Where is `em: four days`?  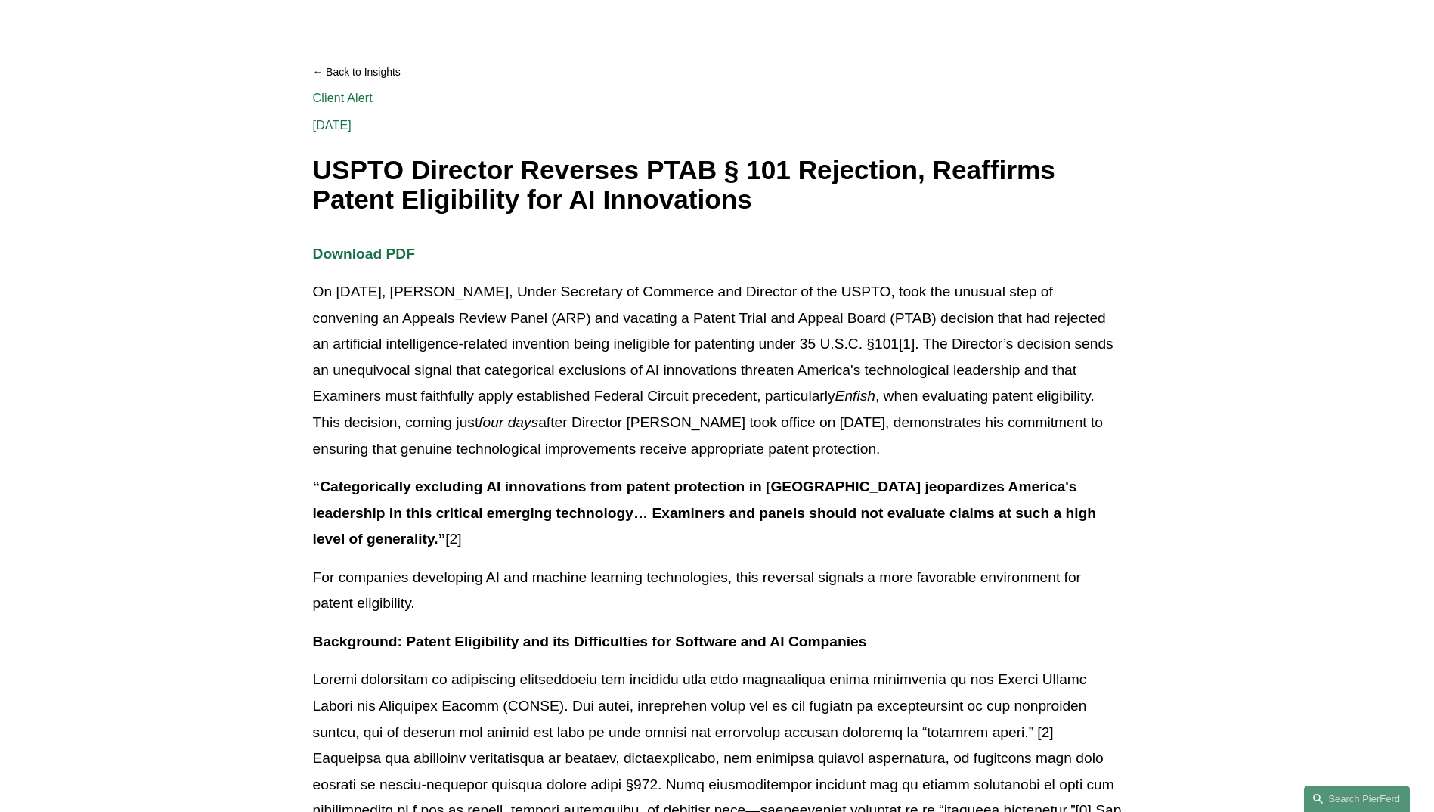 em: four days is located at coordinates (508, 422).